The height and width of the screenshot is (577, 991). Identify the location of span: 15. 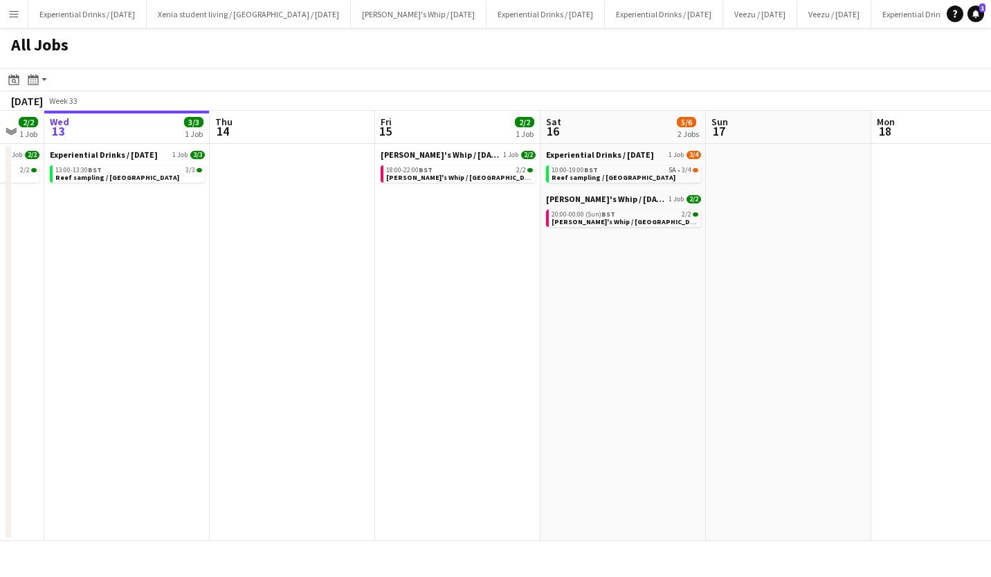
(385, 131).